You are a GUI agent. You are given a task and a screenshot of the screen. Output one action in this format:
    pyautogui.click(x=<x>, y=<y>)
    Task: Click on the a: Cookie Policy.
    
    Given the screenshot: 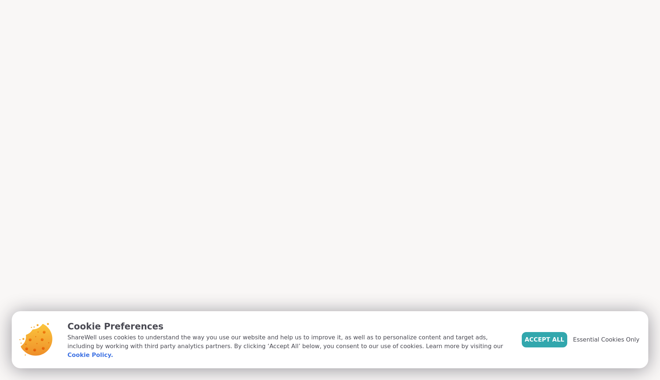 What is the action you would take?
    pyautogui.click(x=90, y=355)
    